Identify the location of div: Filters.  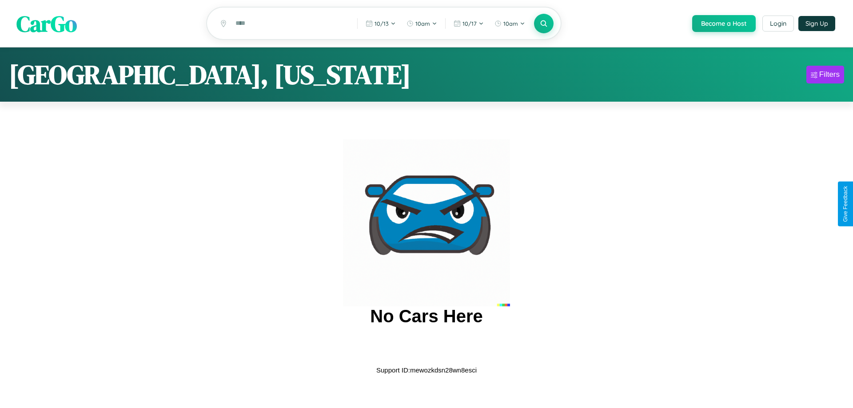
(829, 75).